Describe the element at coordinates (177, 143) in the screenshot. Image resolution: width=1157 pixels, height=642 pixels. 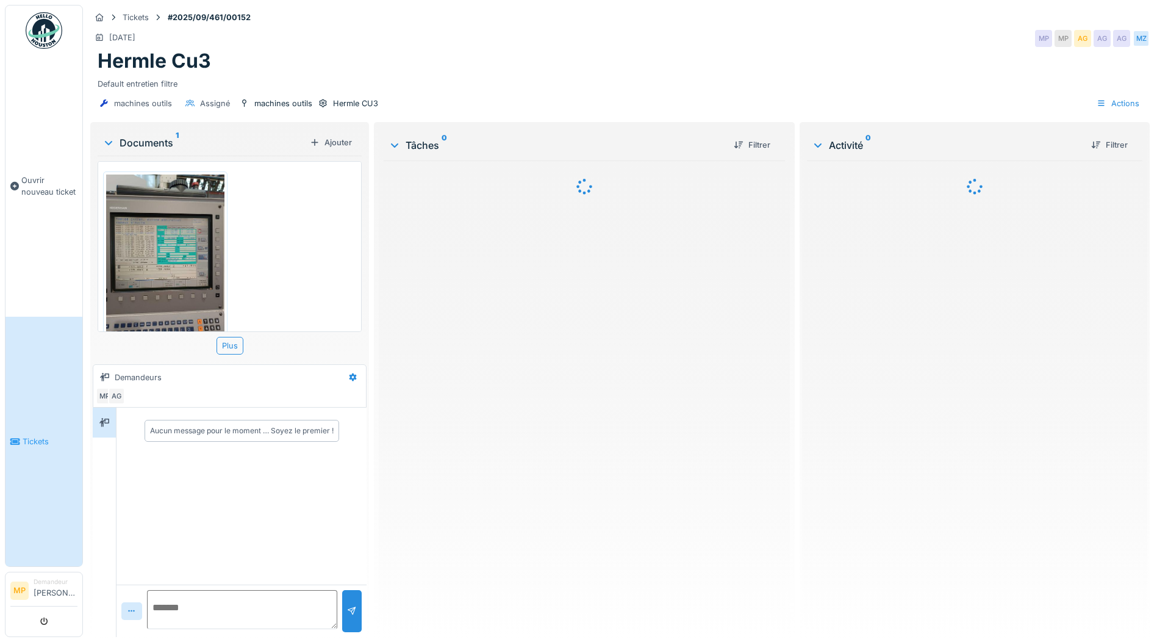
I see `sup: 1` at that location.